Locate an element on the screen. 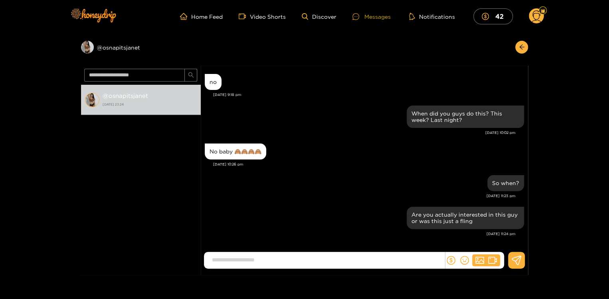 The image size is (609, 299). button: arrow-left is located at coordinates (522, 47).